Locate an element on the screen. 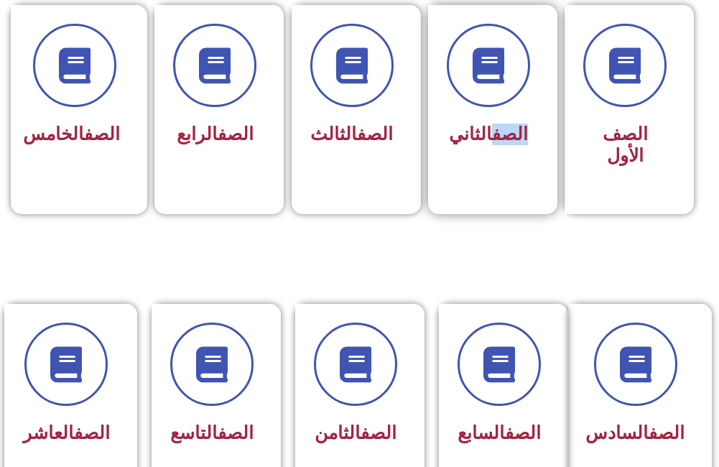 The width and height of the screenshot is (719, 467). span: الصف الأول is located at coordinates (625, 144).